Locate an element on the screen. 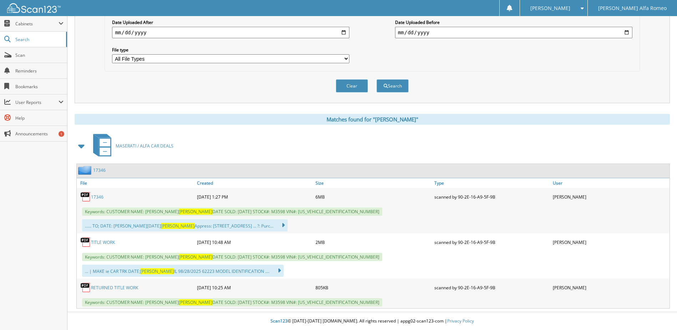  div: Chat Widget is located at coordinates (660, 313).